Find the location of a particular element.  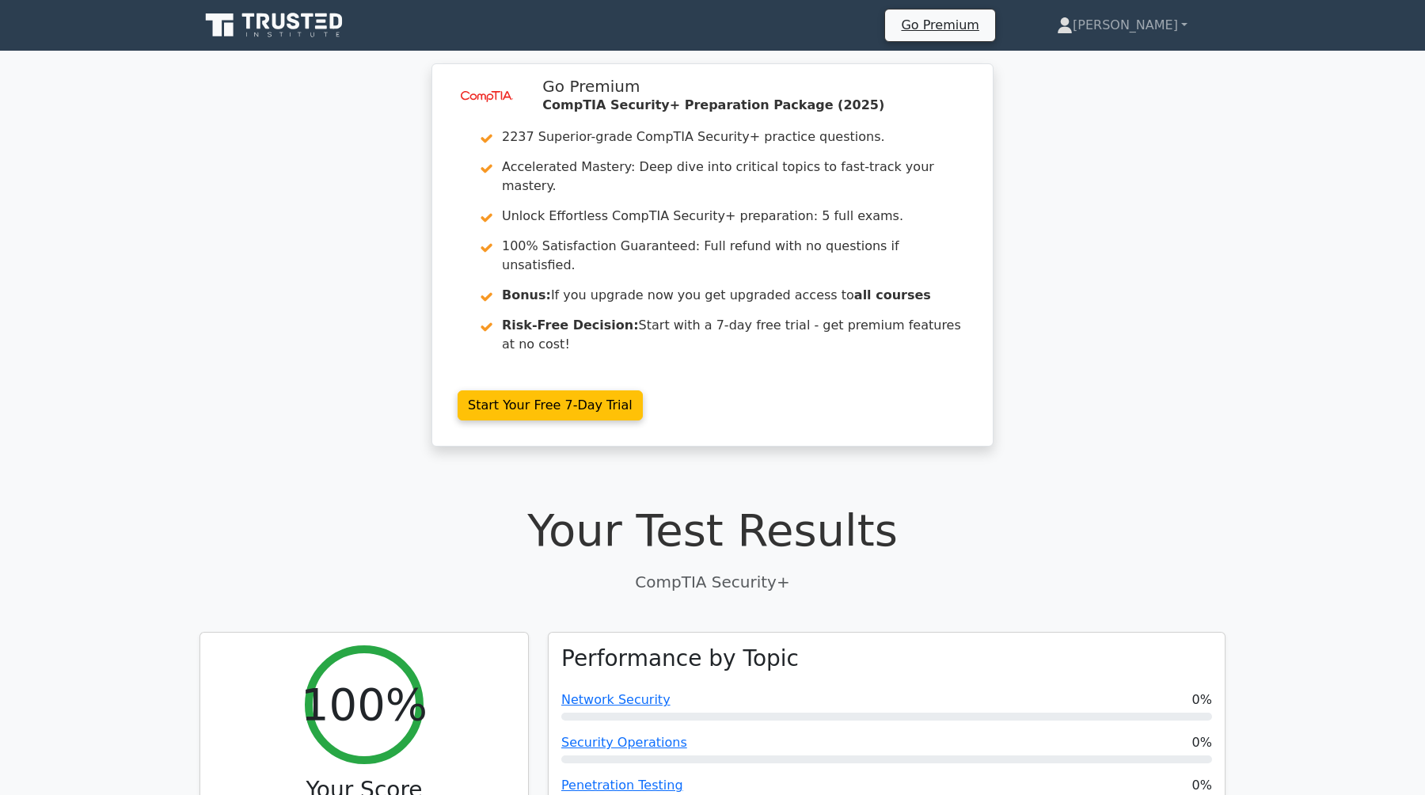

h3: Performance by Topic is located at coordinates (680, 659).